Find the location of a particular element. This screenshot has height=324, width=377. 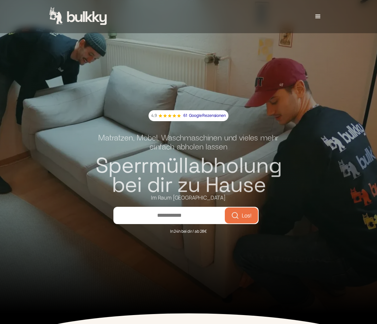

div: In 24h bei dir / ab 28€ is located at coordinates (189, 229).